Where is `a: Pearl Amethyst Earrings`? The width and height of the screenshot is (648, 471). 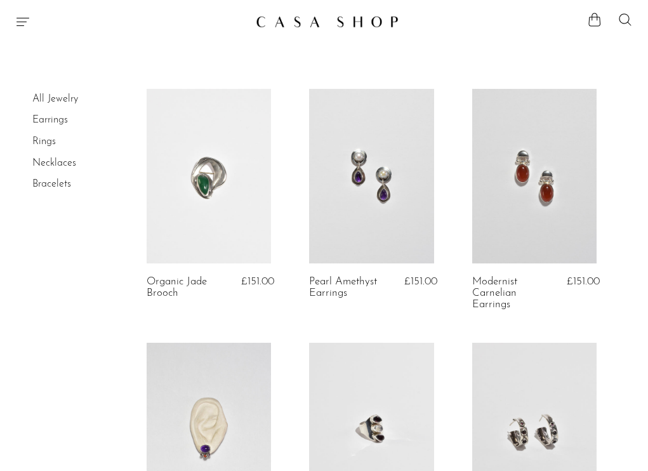 a: Pearl Amethyst Earrings is located at coordinates (348, 288).